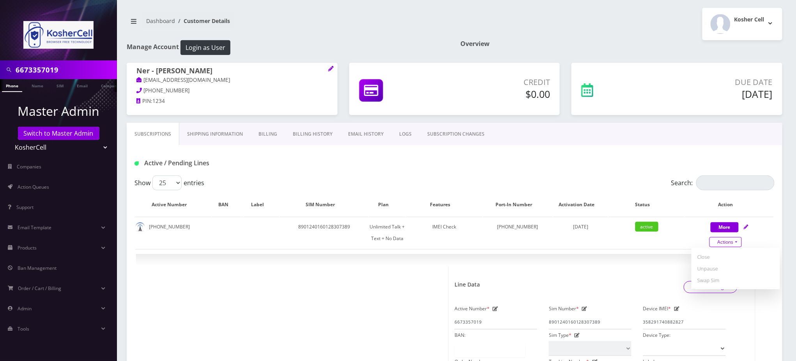  What do you see at coordinates (205, 48) in the screenshot?
I see `button: Login as User` at bounding box center [205, 48].